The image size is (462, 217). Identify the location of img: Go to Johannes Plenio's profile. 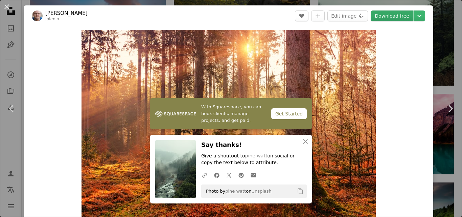
(37, 16).